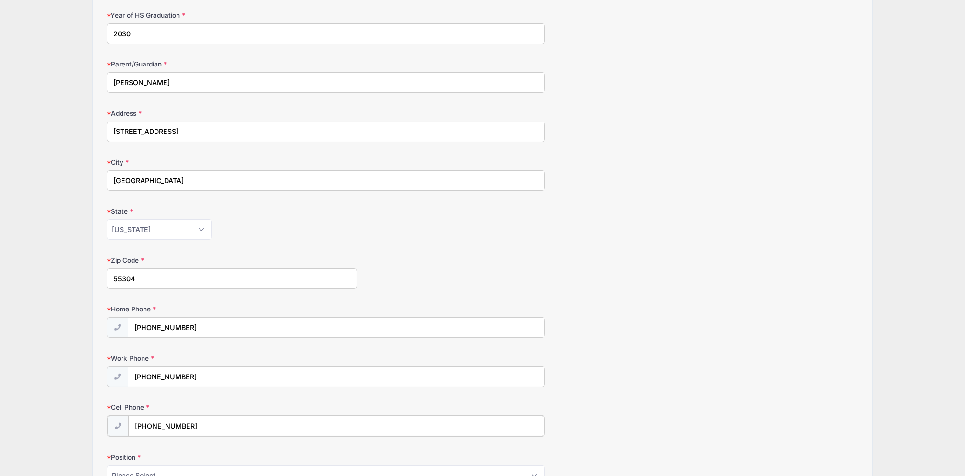  Describe the element at coordinates (232, 64) in the screenshot. I see `label: Parent/Guardian` at that location.